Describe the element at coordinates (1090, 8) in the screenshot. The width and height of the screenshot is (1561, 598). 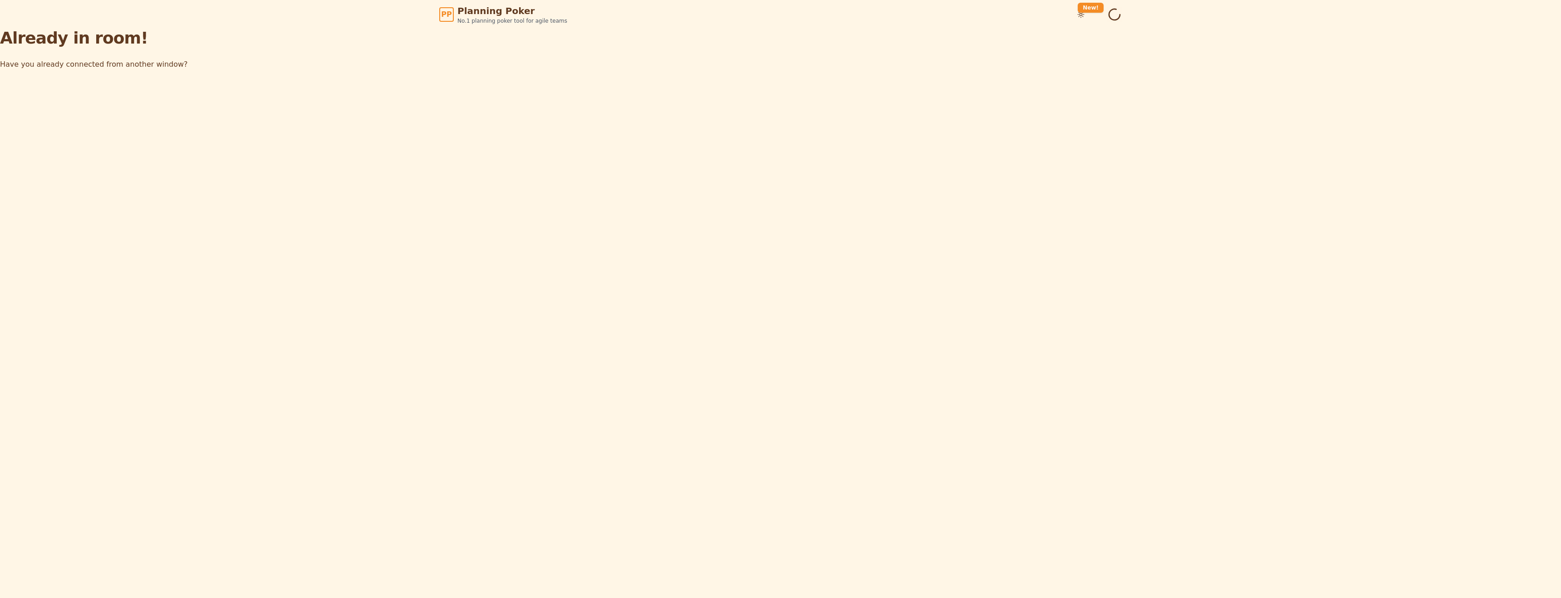
I see `div: New!` at that location.